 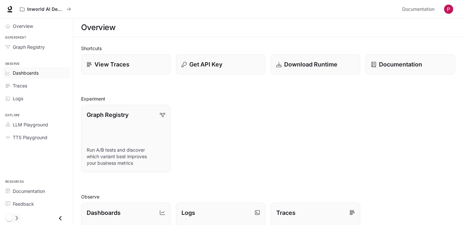 What do you see at coordinates (98, 27) in the screenshot?
I see `h1: Overview` at bounding box center [98, 27].